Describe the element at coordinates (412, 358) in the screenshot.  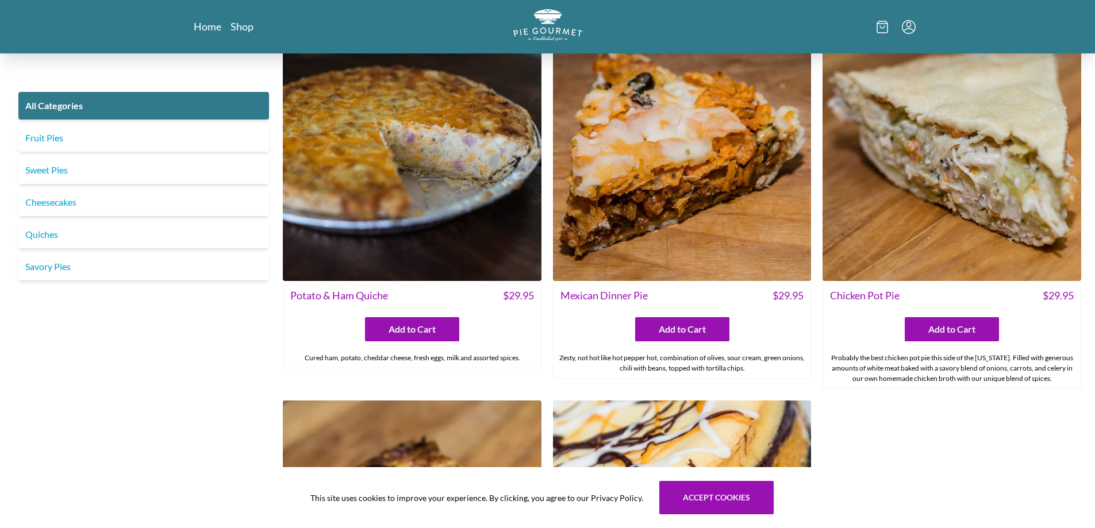
I see `div: Cured ham, potato, cheddar cheese, fresh eggs, milk and assorted spices.` at that location.